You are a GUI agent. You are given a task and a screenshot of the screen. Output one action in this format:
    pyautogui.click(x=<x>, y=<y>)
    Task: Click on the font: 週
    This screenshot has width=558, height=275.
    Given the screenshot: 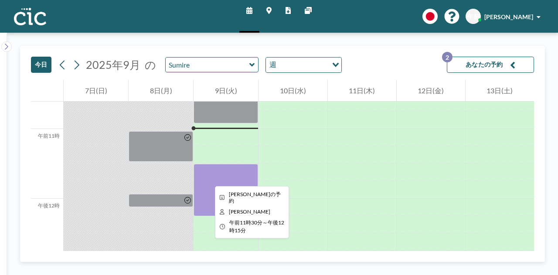 What is the action you would take?
    pyautogui.click(x=273, y=64)
    